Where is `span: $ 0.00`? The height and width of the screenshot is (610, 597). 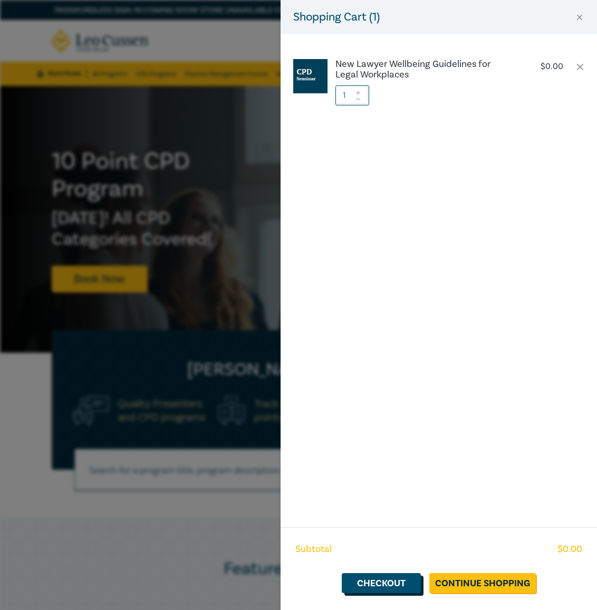 span: $ 0.00 is located at coordinates (570, 550).